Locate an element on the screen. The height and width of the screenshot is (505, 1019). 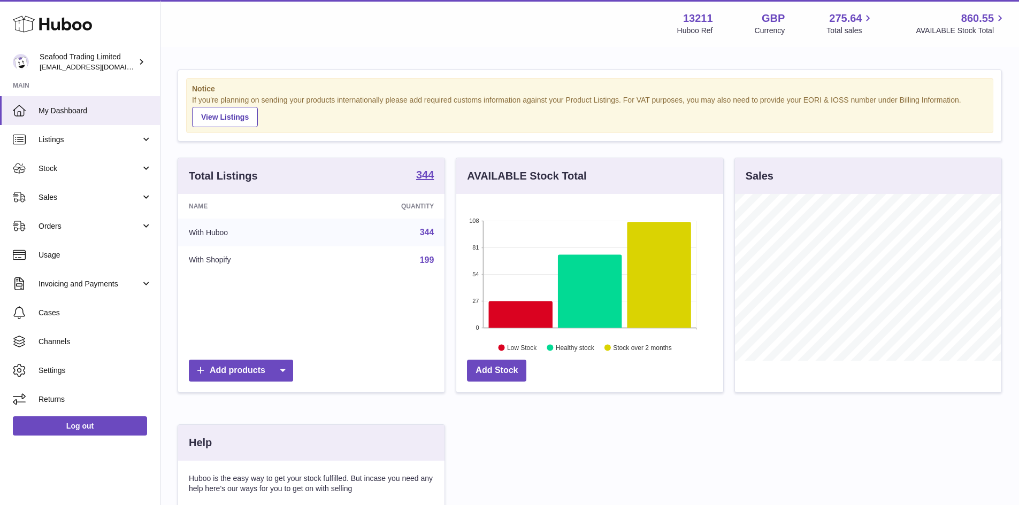
text: Stock over 2 months is located at coordinates (642, 348).